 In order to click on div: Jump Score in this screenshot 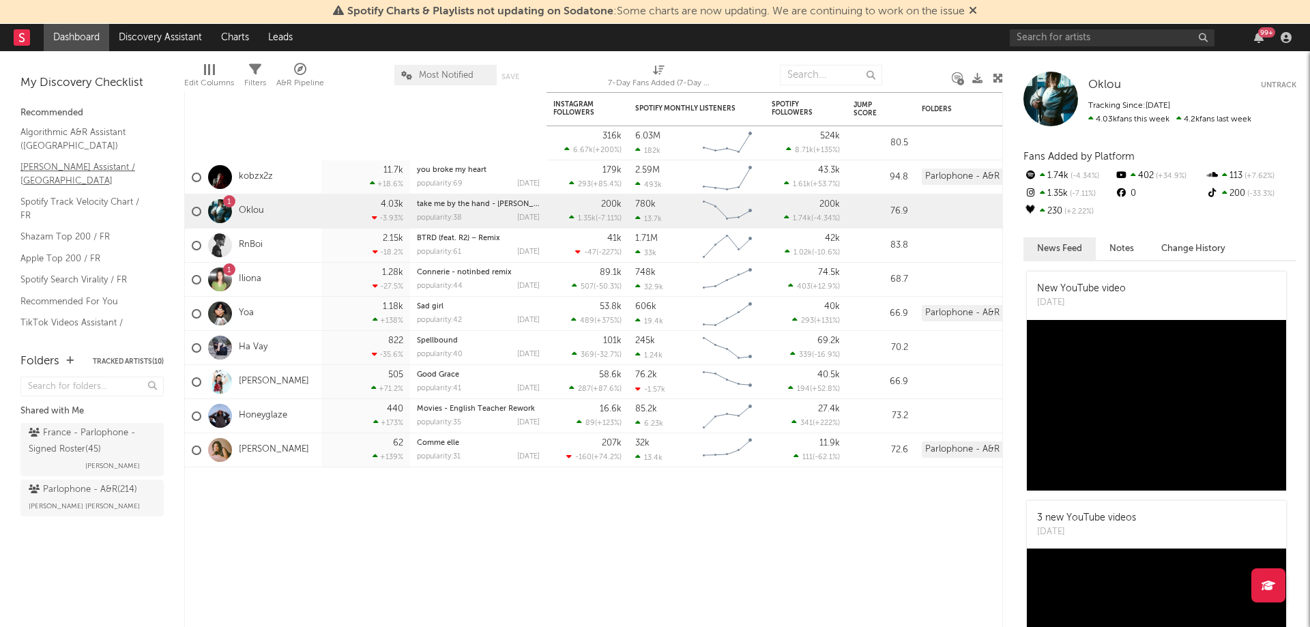, I will do `click(870, 109)`.